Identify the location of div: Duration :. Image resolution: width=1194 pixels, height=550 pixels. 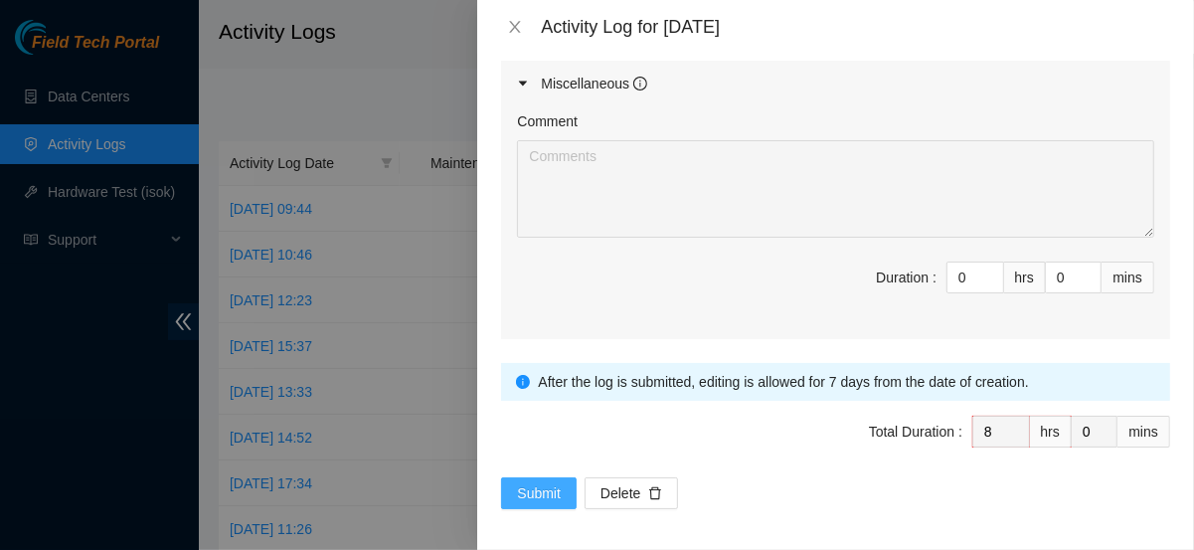
(905, 277).